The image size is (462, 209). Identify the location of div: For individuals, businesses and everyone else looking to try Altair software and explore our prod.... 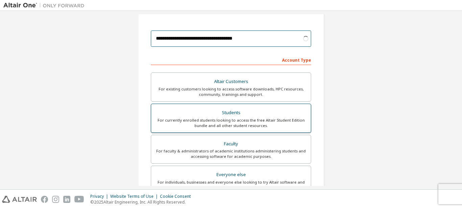
(231, 185).